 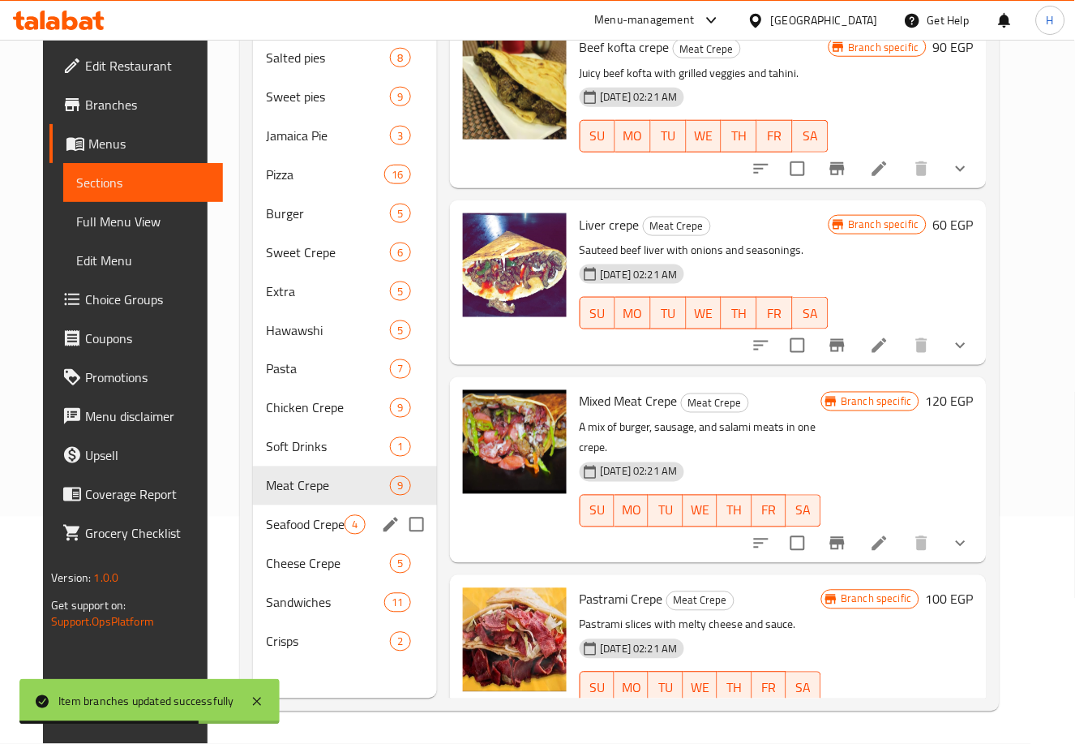 I want to click on svg: Show Choices, so click(x=961, y=346).